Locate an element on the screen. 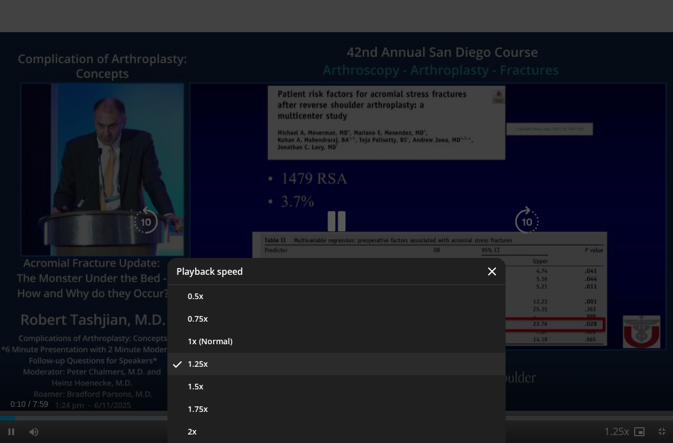 The image size is (673, 443). button: 0.75x is located at coordinates (337, 319).